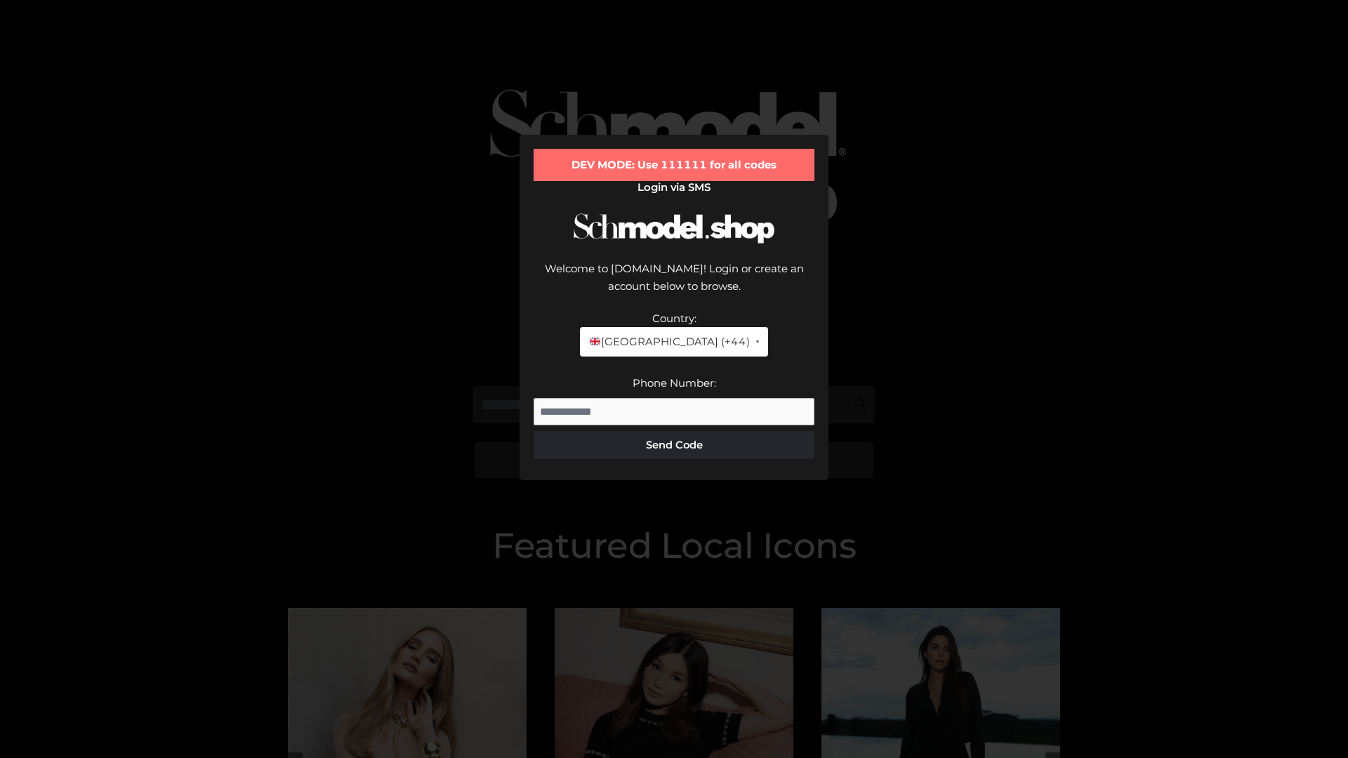 The width and height of the screenshot is (1348, 758). I want to click on div: DEV MODE: Use 111111 for all codes, so click(674, 165).